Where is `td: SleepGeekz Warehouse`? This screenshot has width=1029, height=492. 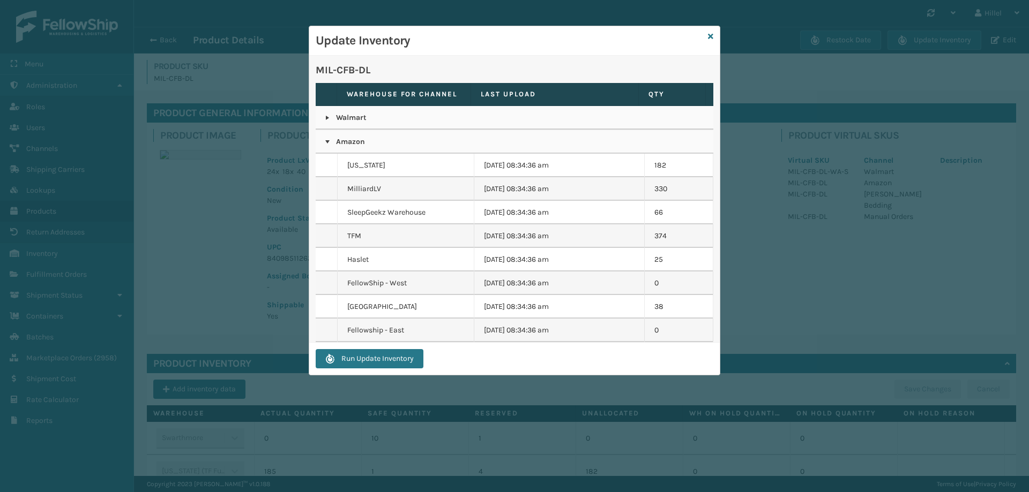
td: SleepGeekz Warehouse is located at coordinates (406, 213).